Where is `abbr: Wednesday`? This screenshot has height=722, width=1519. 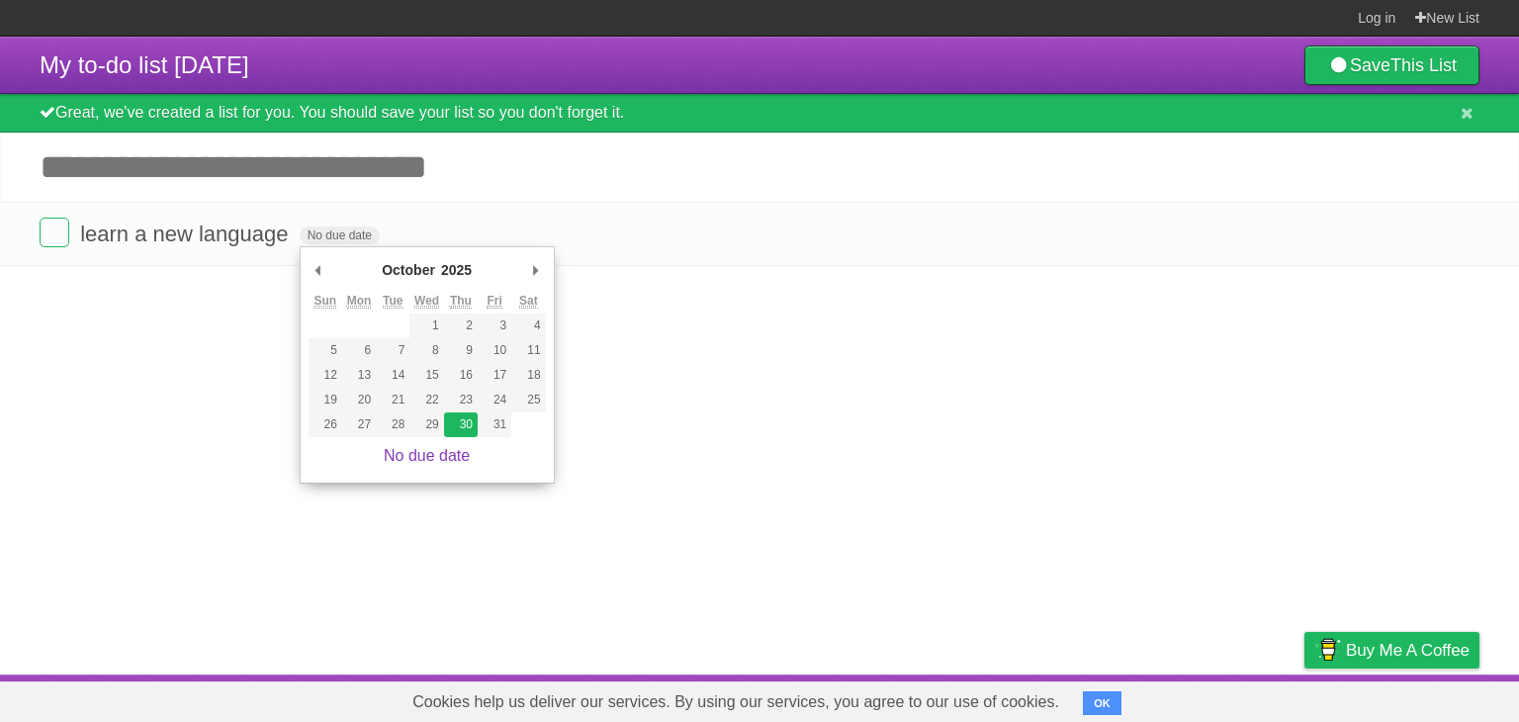
abbr: Wednesday is located at coordinates (426, 301).